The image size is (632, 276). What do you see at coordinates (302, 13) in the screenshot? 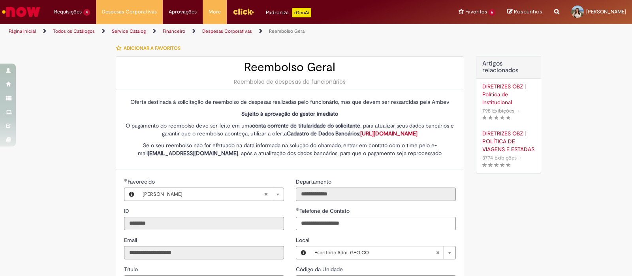
I see `p: +GenAi` at bounding box center [302, 13].